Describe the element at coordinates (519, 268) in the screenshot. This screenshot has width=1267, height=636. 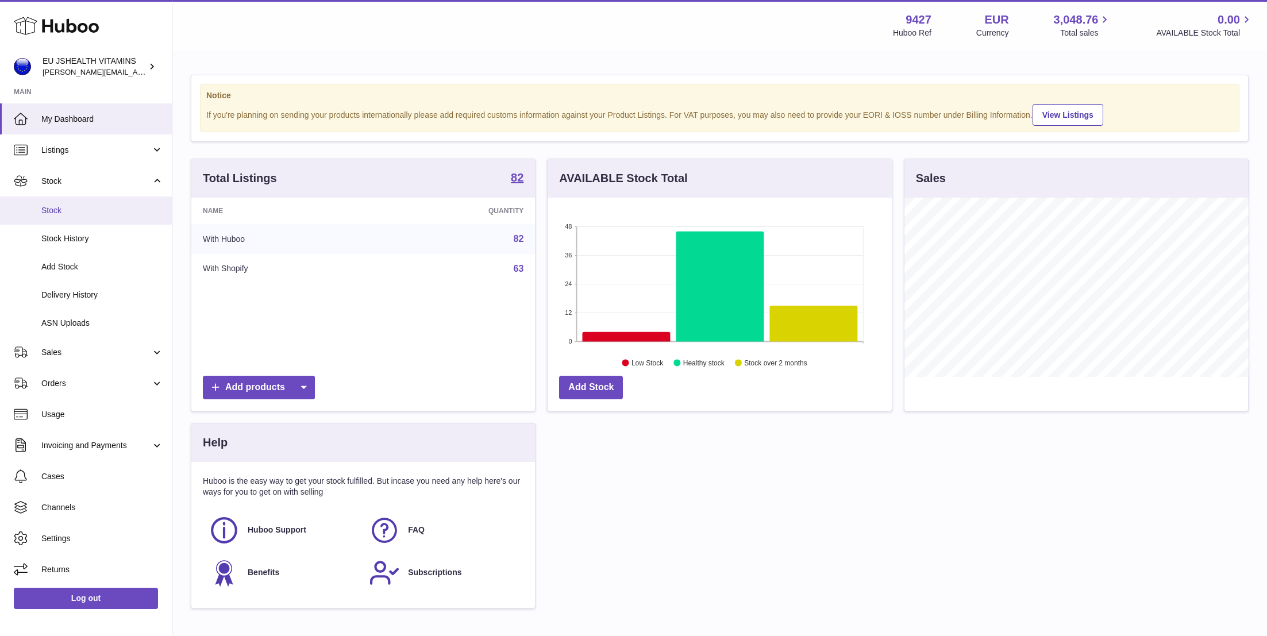
I see `a: 63` at that location.